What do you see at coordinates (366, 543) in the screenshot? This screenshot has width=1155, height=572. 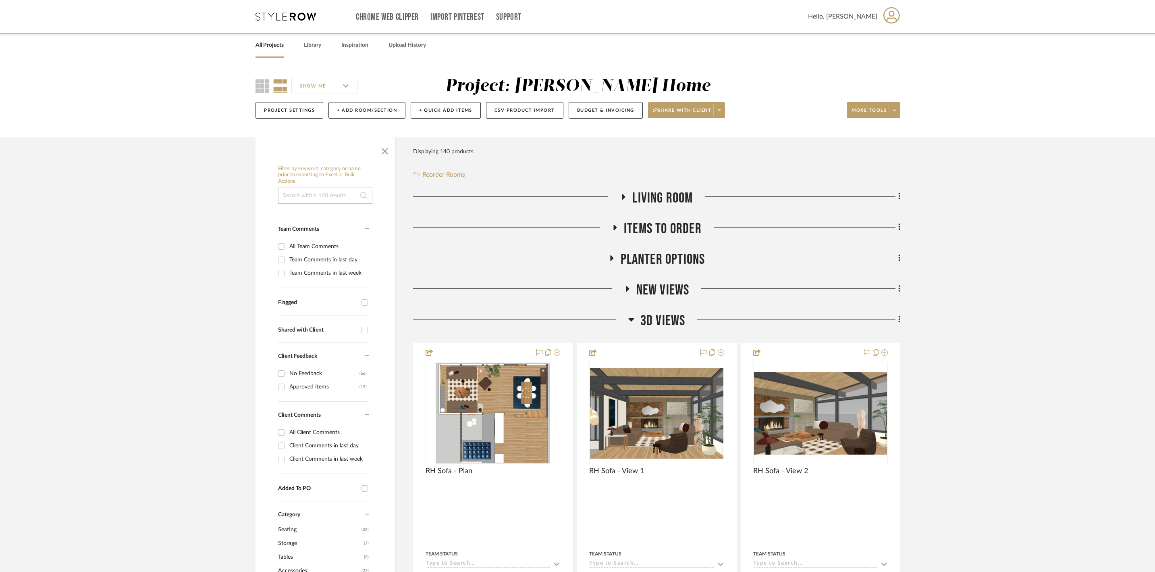 I see `span: (7)` at bounding box center [366, 543].